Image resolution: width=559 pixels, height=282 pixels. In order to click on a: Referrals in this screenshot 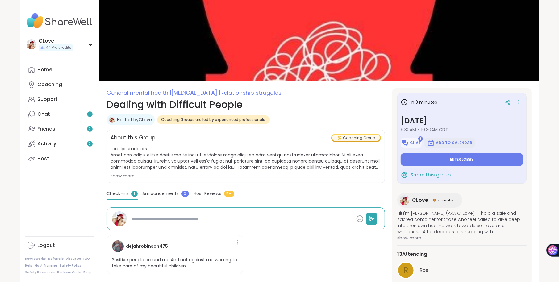, I will do `click(56, 259)`.